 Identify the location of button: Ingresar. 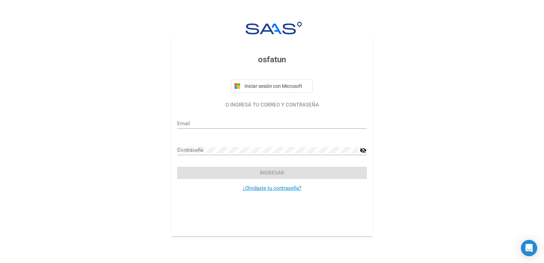
(272, 173).